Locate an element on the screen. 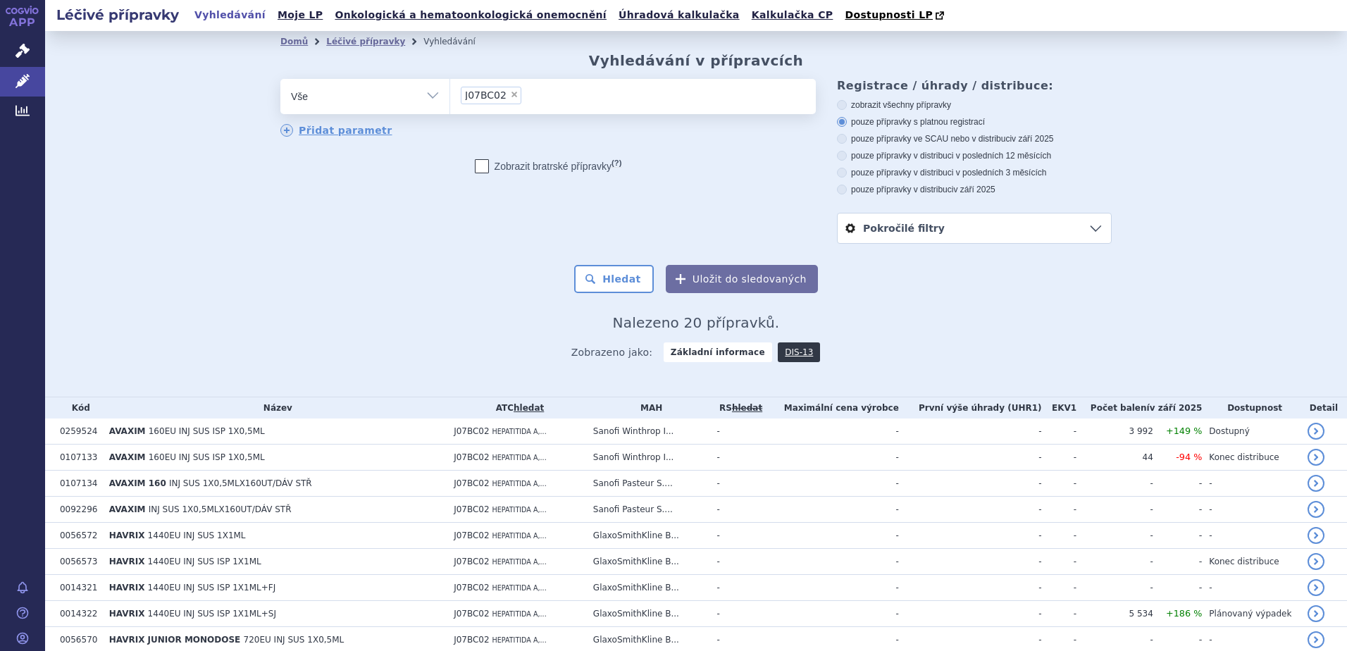 This screenshot has height=651, width=1347. span: 160EU INJ SUS ISP 1X0,5ML is located at coordinates (206, 431).